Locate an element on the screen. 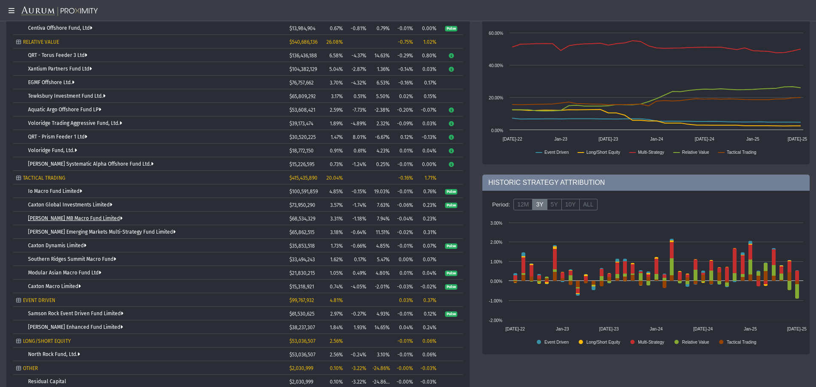 Image resolution: width=816 pixels, height=387 pixels. span: $136,436,188 is located at coordinates (303, 56).